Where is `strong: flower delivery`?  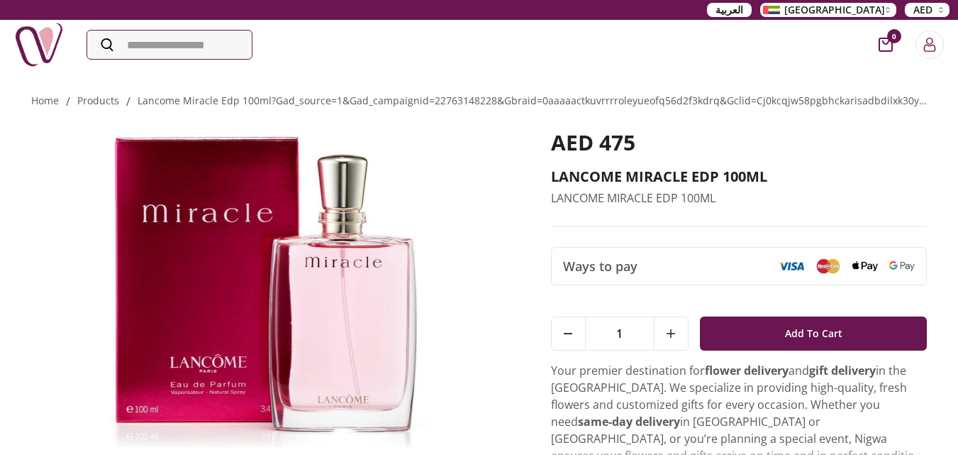
strong: flower delivery is located at coordinates (747, 370).